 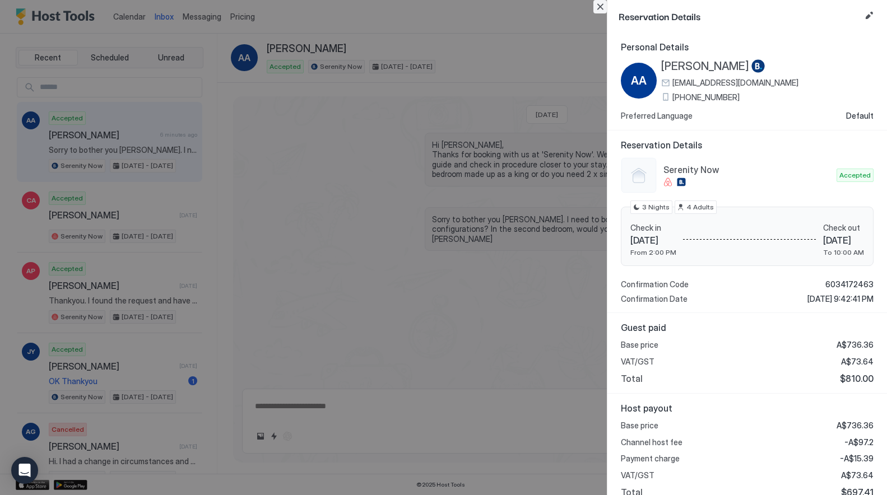 I want to click on span: Host payout, so click(x=747, y=408).